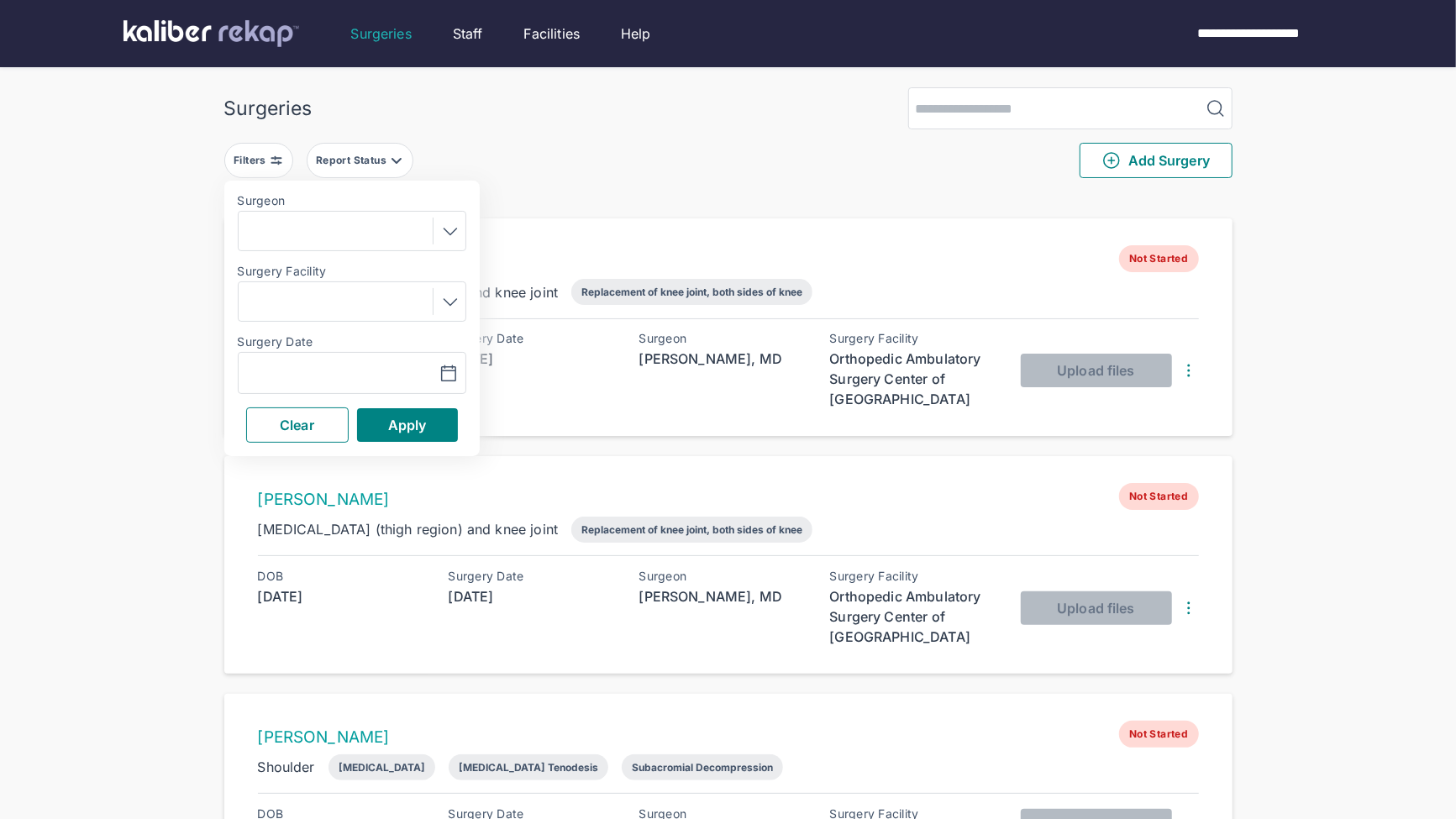 This screenshot has height=819, width=1456. Describe the element at coordinates (636, 34) in the screenshot. I see `div: Help` at that location.